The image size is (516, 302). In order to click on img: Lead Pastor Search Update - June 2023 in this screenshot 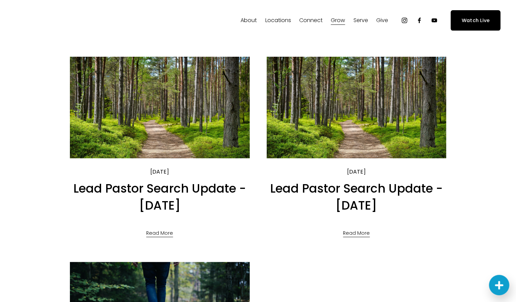, I will do `click(356, 108)`.